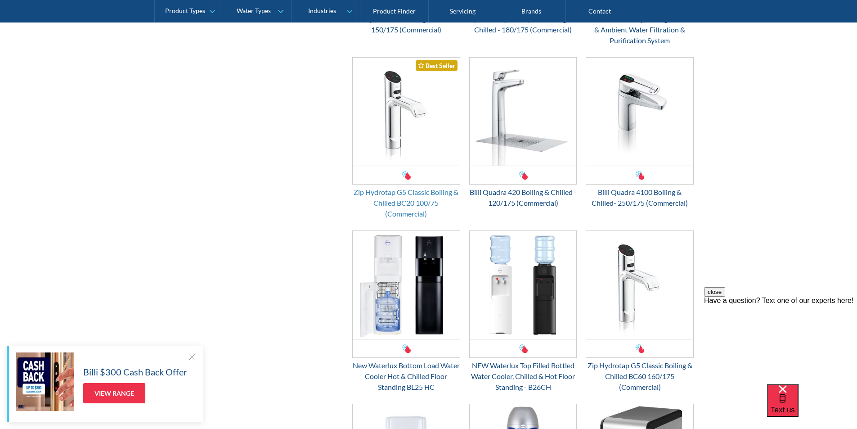 The height and width of the screenshot is (429, 857). I want to click on span: Text us, so click(16, 26).